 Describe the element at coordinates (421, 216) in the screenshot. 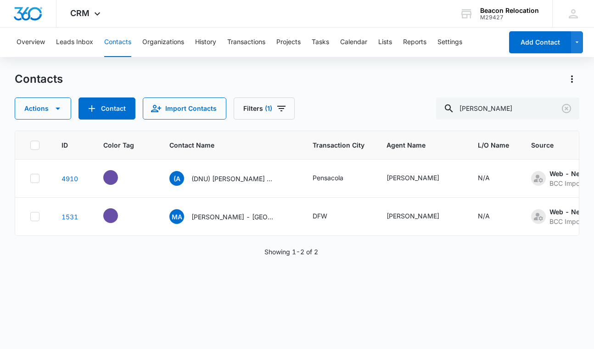

I see `div: Agent Name - Micheale Agee - Select to Edit Field` at that location.